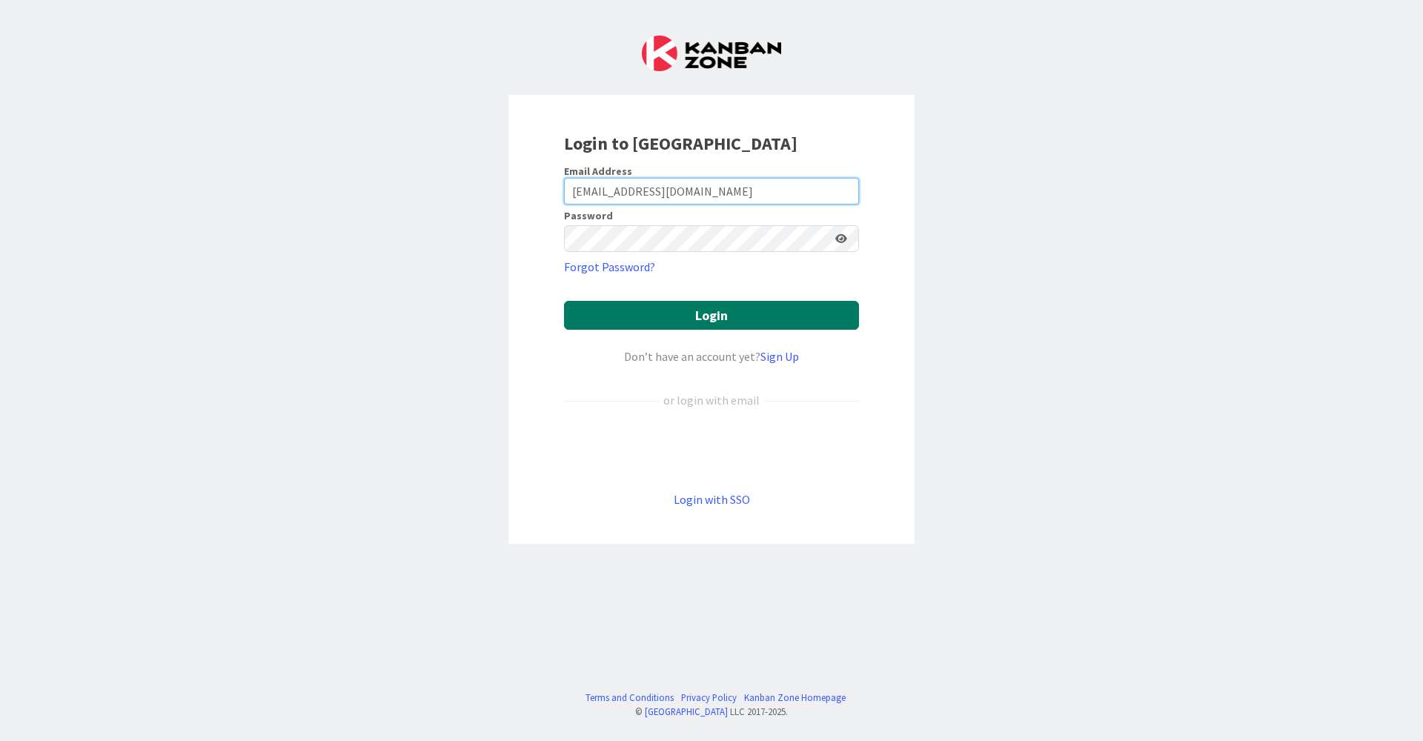 The height and width of the screenshot is (741, 1423). Describe the element at coordinates (589, 216) in the screenshot. I see `label: Password` at that location.